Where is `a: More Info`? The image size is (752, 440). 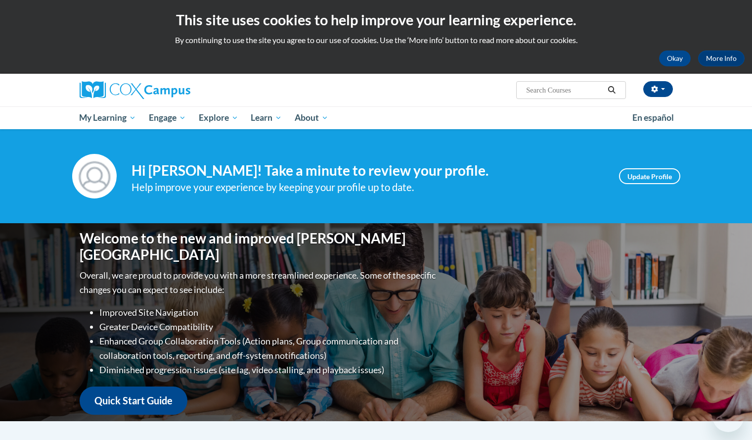 a: More Info is located at coordinates (722, 58).